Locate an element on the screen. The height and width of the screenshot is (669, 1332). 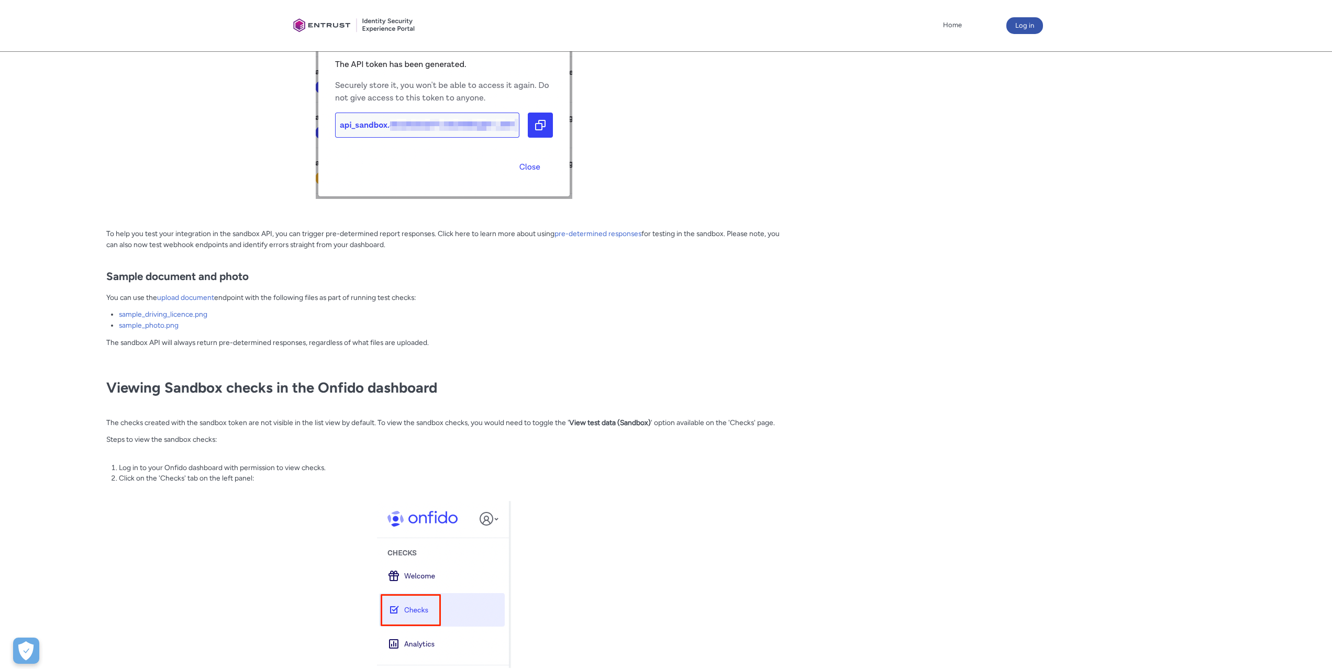
strong: Viewing Sandbox checks in the Onfido dashboard is located at coordinates (272, 387).